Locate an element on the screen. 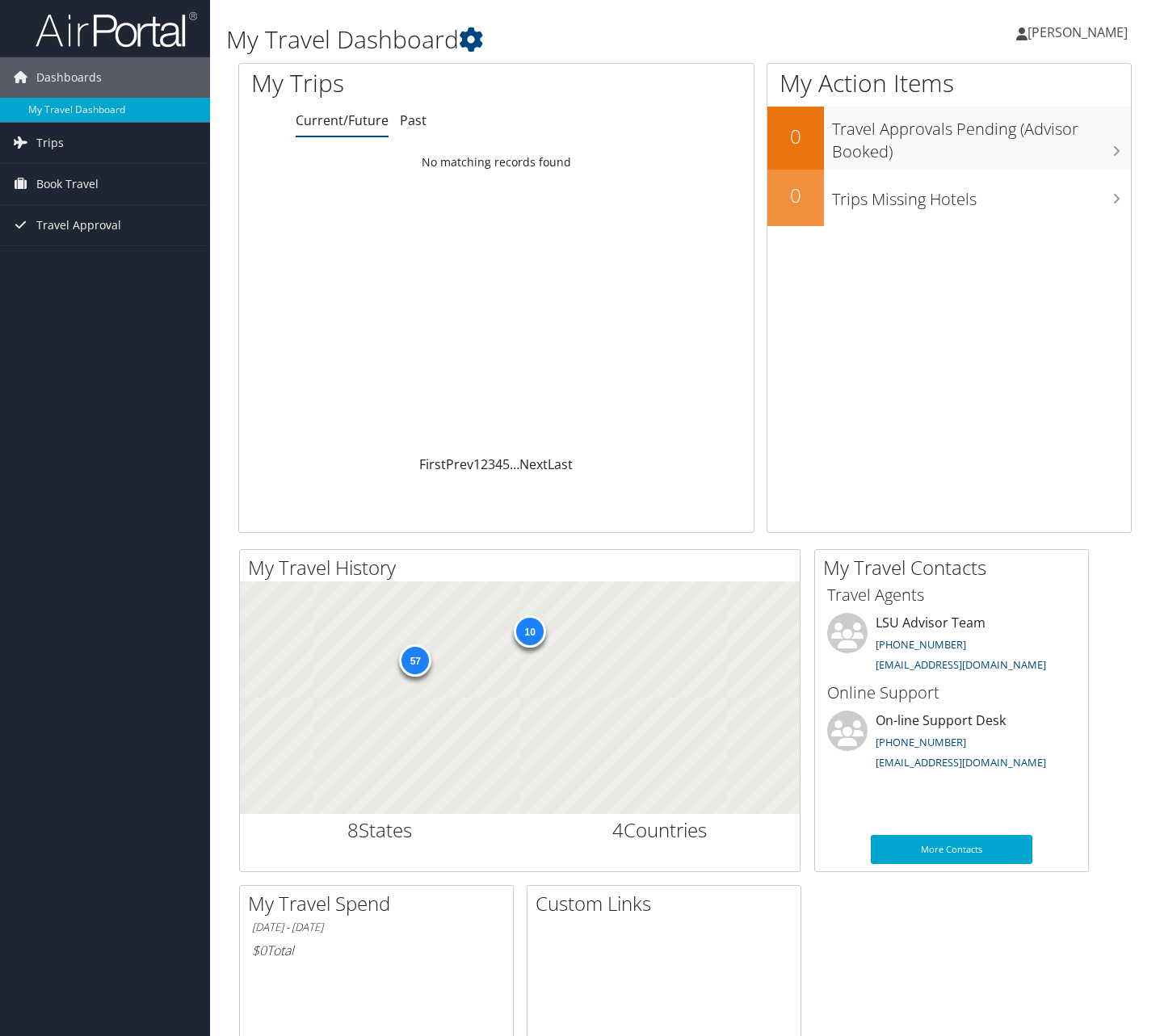 The width and height of the screenshot is (1160, 1036). h2: States is located at coordinates (380, 830).